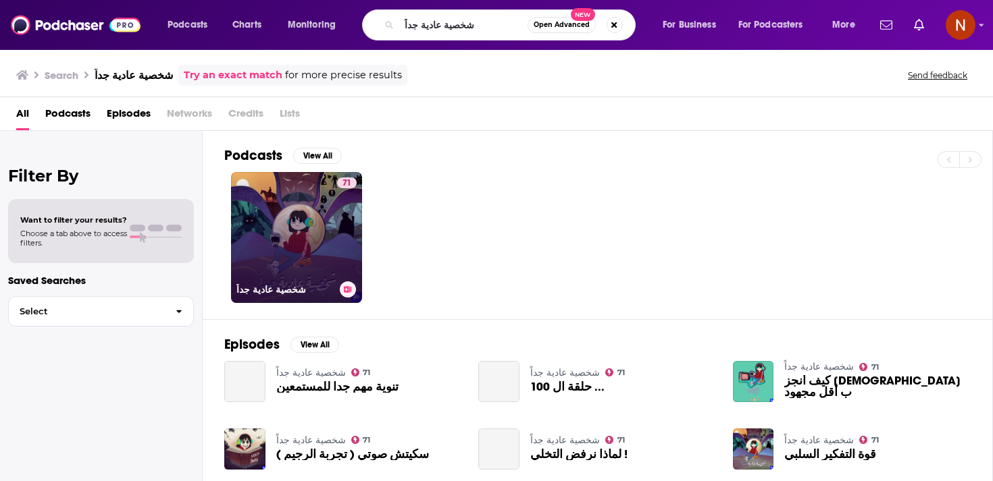 Image resolution: width=993 pixels, height=481 pixels. Describe the element at coordinates (579, 454) in the screenshot. I see `span: لماذا نرفض التخلي !` at that location.